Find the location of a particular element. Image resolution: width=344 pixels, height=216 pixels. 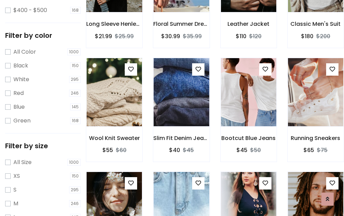

span: 145 is located at coordinates (76, 107).